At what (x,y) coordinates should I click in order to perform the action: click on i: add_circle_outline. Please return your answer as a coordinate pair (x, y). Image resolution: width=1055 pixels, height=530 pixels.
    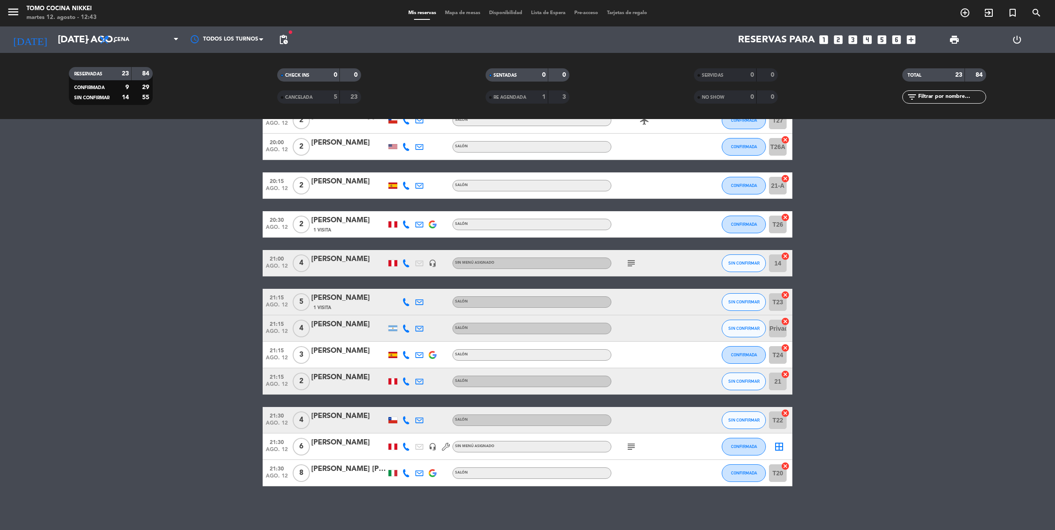
    Looking at the image, I should click on (965, 13).